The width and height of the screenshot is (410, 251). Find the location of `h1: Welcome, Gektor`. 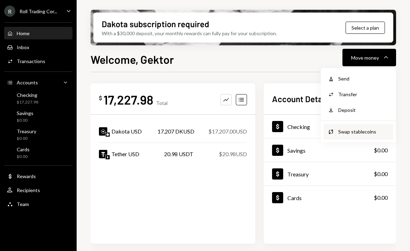

h1: Welcome, Gektor is located at coordinates (132, 59).